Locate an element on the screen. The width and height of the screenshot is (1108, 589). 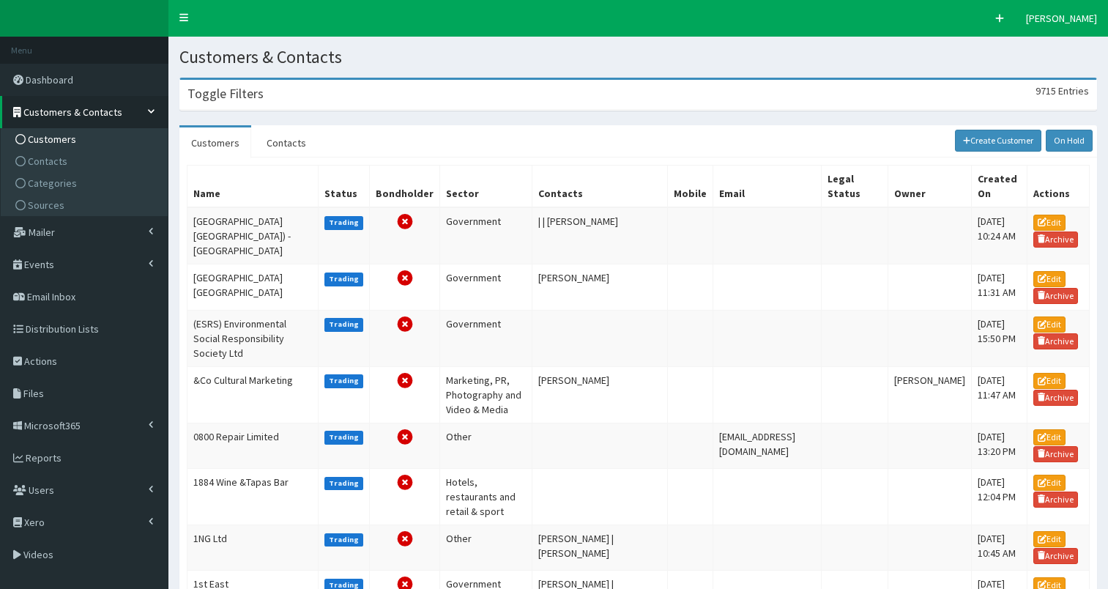
span: Xero is located at coordinates (34, 522).